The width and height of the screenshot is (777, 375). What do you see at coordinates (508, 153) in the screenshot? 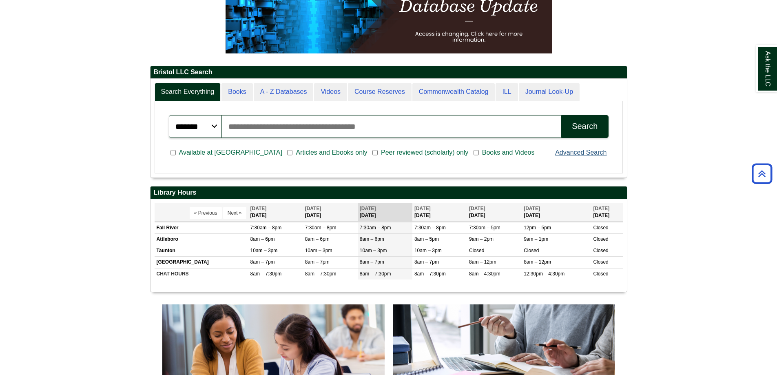
I see `span: Books and Videos` at bounding box center [508, 153].